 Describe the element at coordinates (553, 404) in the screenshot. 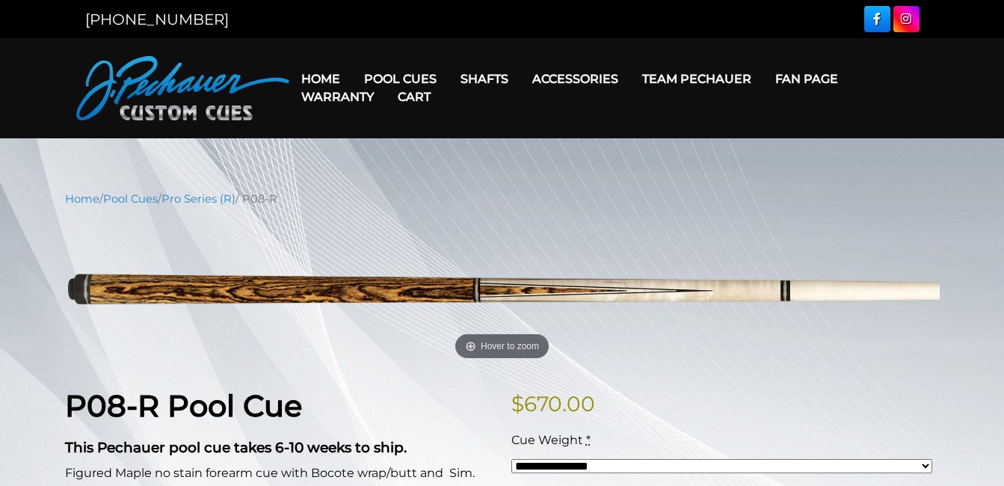

I see `bdi: 670.00` at that location.